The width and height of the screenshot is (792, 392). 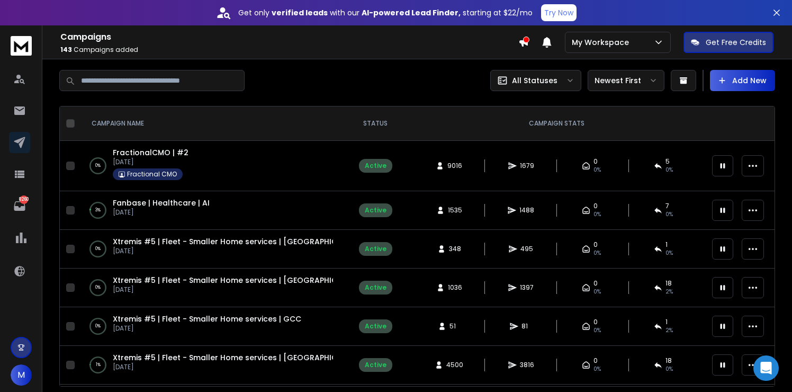 What do you see at coordinates (535, 80) in the screenshot?
I see `p: All Statuses` at bounding box center [535, 80].